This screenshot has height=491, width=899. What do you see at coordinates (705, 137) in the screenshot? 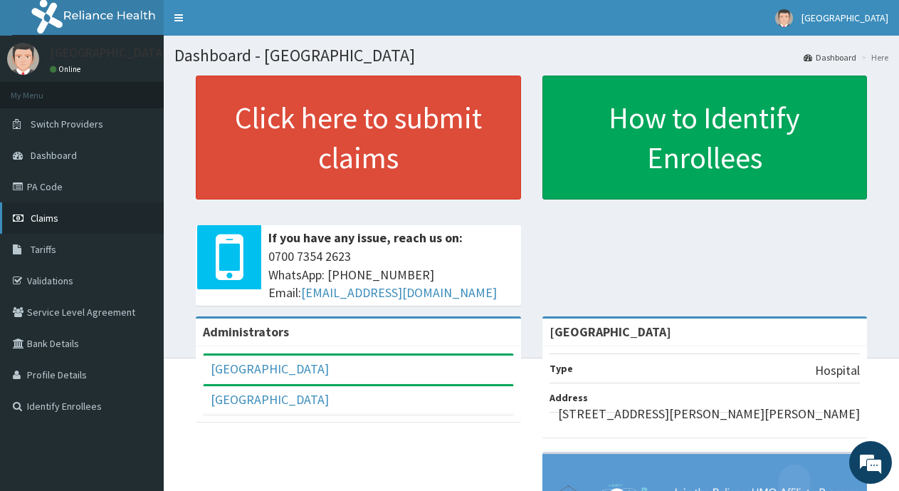
I see `a: How to Identify Enrollees` at bounding box center [705, 137].